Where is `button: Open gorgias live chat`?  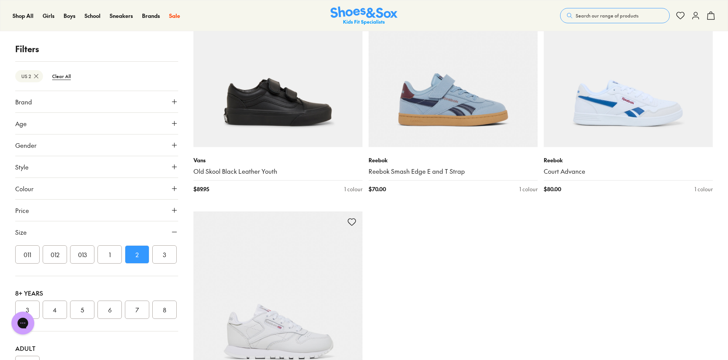 button: Open gorgias live chat is located at coordinates (15, 14).